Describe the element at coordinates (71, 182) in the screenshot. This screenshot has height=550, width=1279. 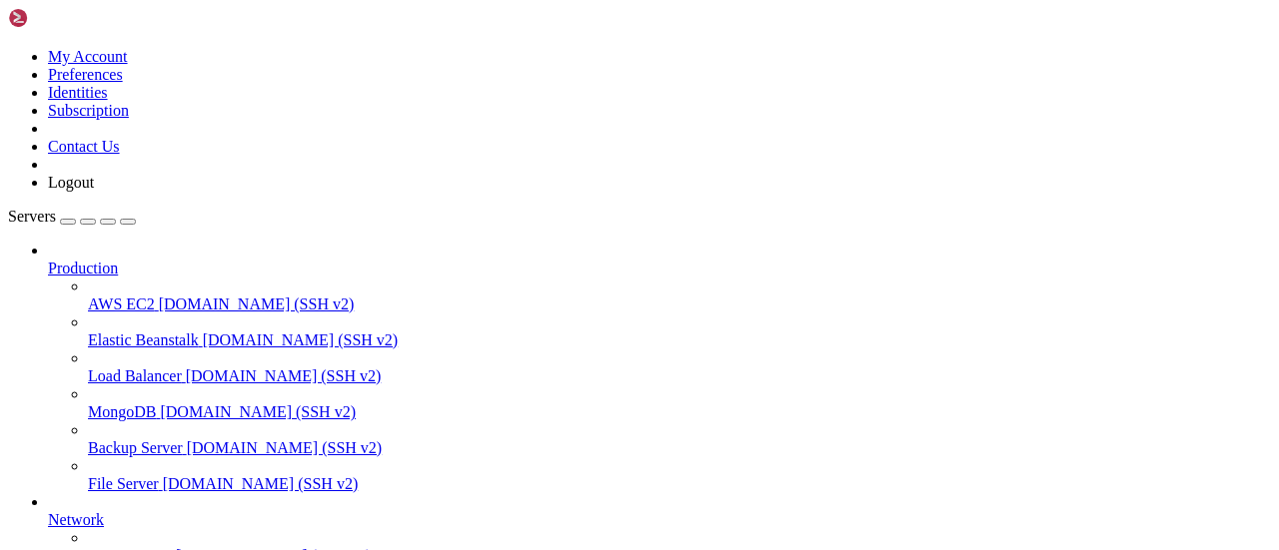
I see `a: Logout` at that location.